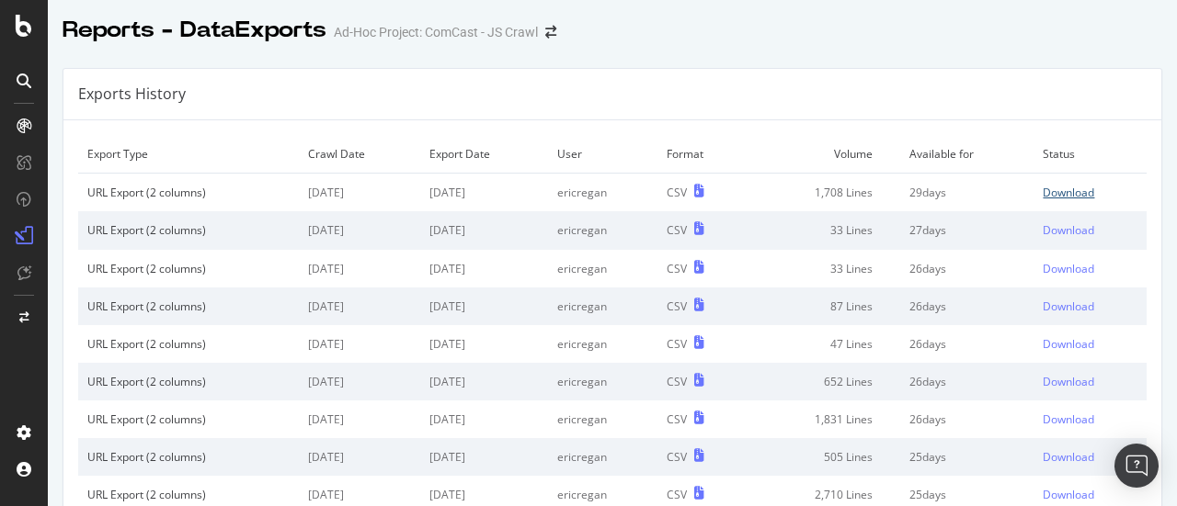  Describe the element at coordinates (602, 154) in the screenshot. I see `td: User` at that location.